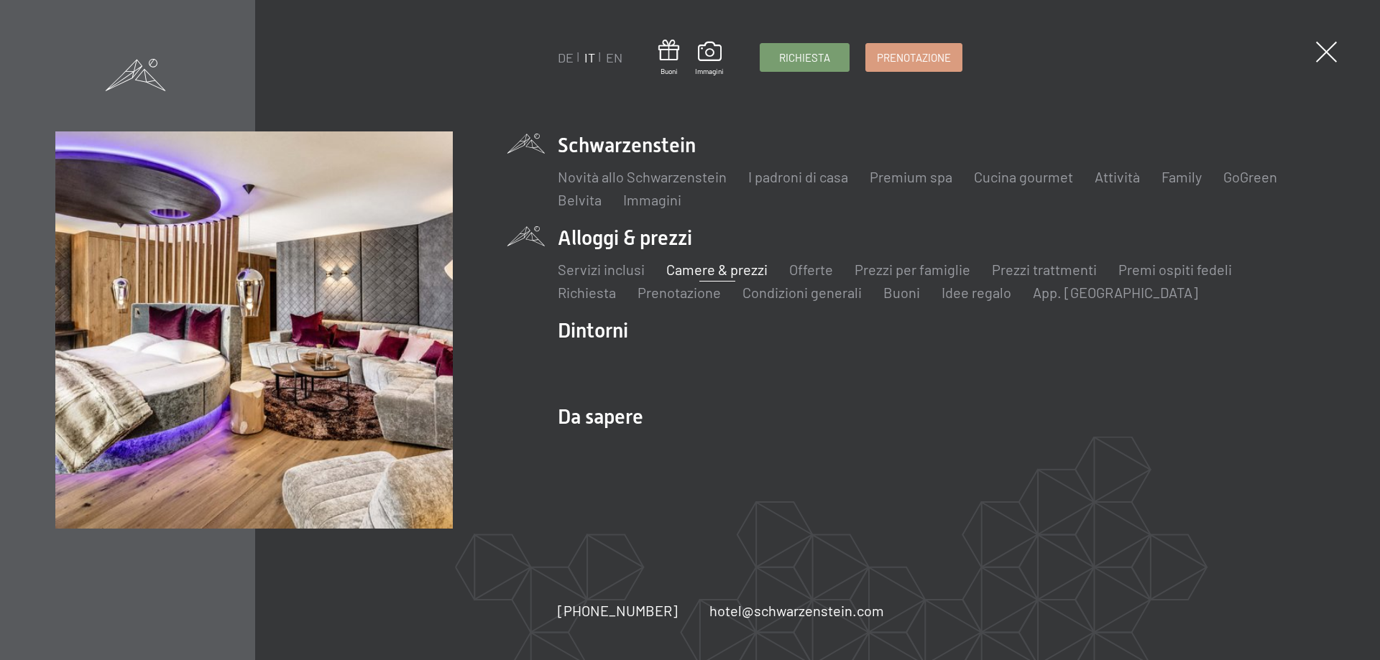  What do you see at coordinates (804, 57) in the screenshot?
I see `span: Richiesta` at bounding box center [804, 57].